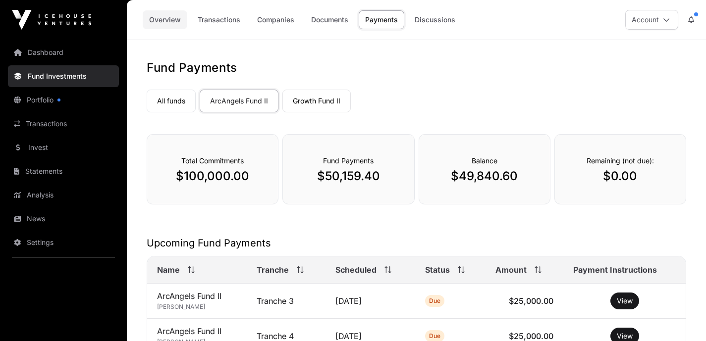  What do you see at coordinates (620, 176) in the screenshot?
I see `p: $0.00` at bounding box center [620, 176].